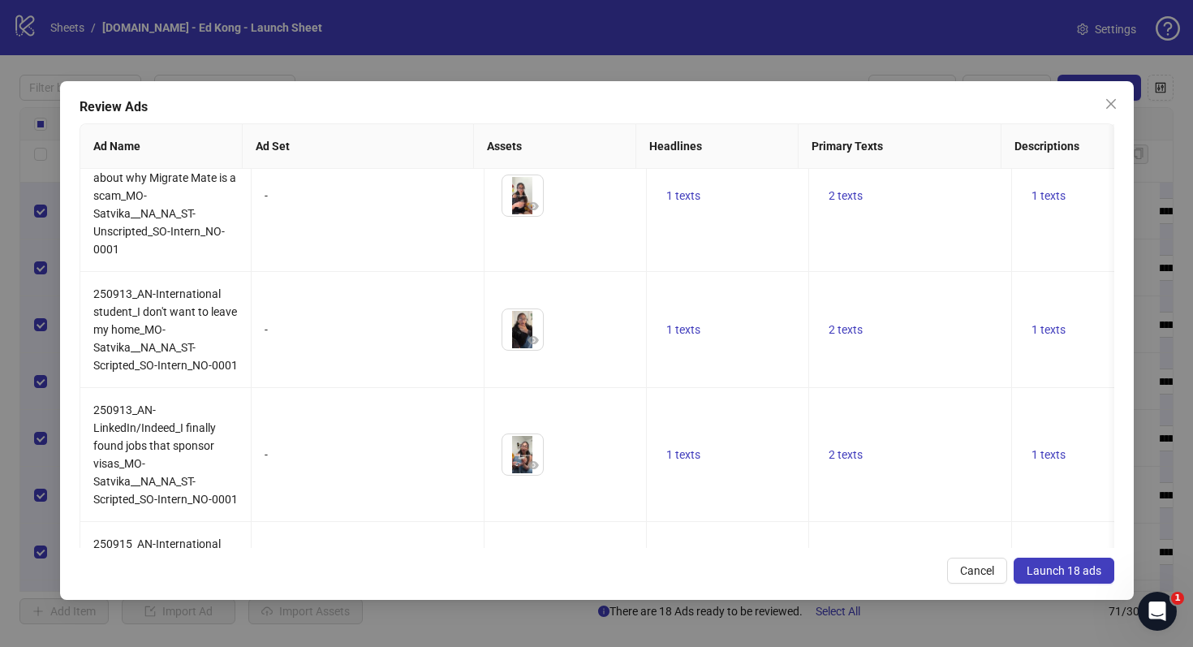  Describe the element at coordinates (555, 146) in the screenshot. I see `th: Assets` at that location.